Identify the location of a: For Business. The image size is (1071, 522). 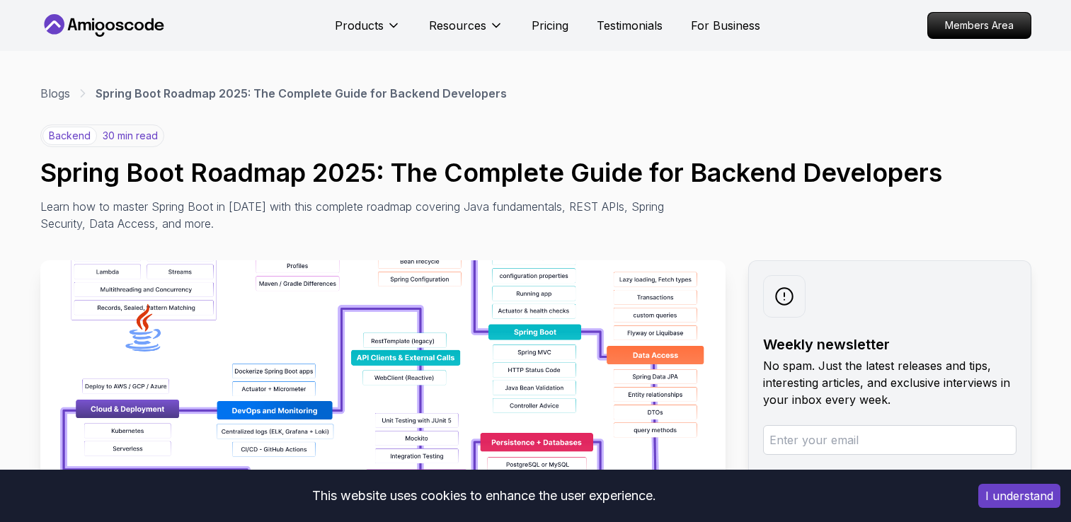
(725, 25).